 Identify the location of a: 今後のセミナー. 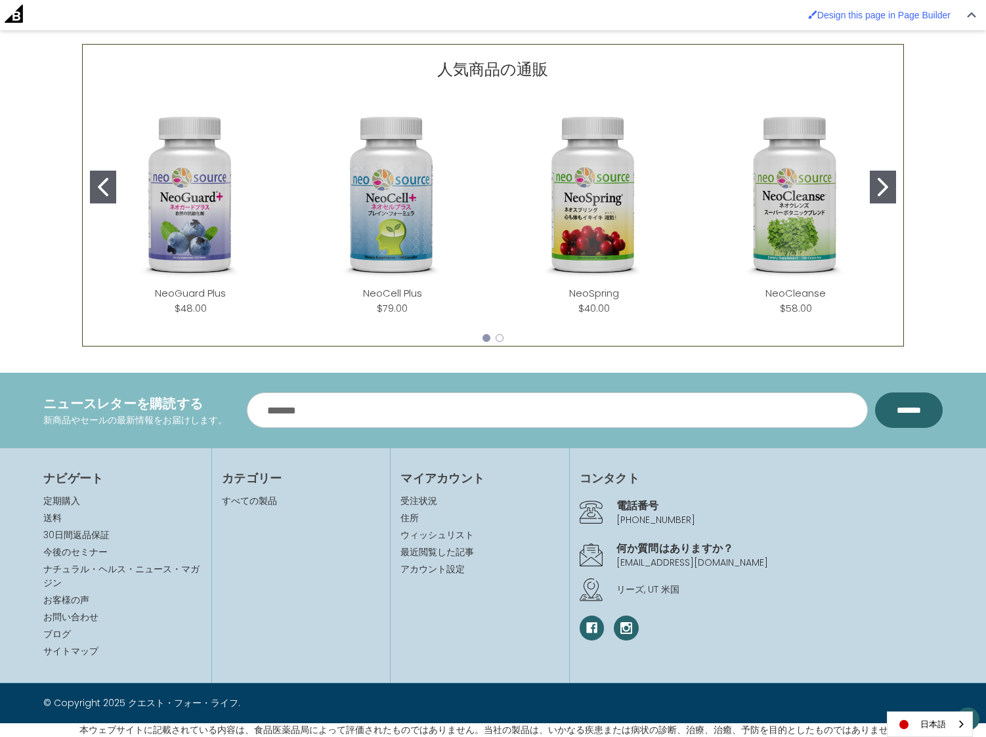
(76, 552).